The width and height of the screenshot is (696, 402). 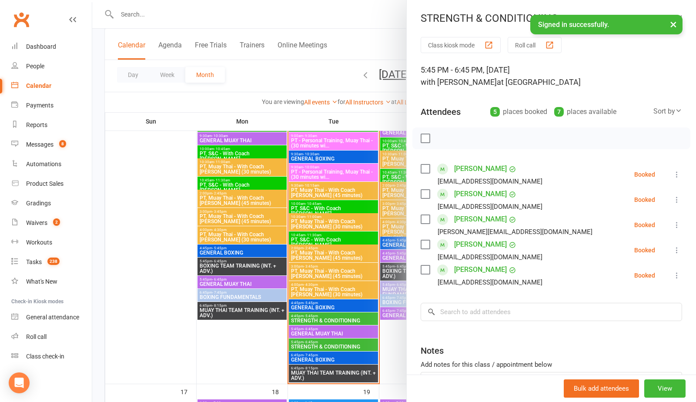 What do you see at coordinates (41, 47) in the screenshot?
I see `div: Dashboard` at bounding box center [41, 47].